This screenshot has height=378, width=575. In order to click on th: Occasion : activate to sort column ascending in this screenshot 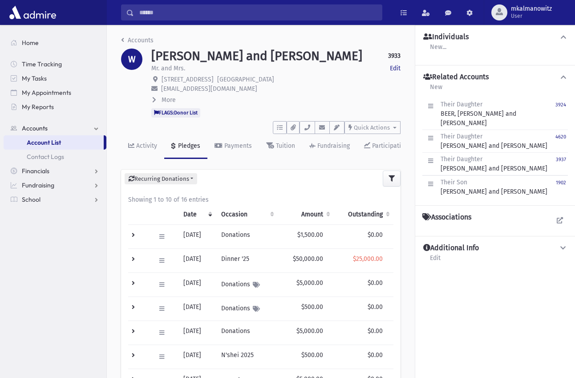, I will do `click(247, 215)`.